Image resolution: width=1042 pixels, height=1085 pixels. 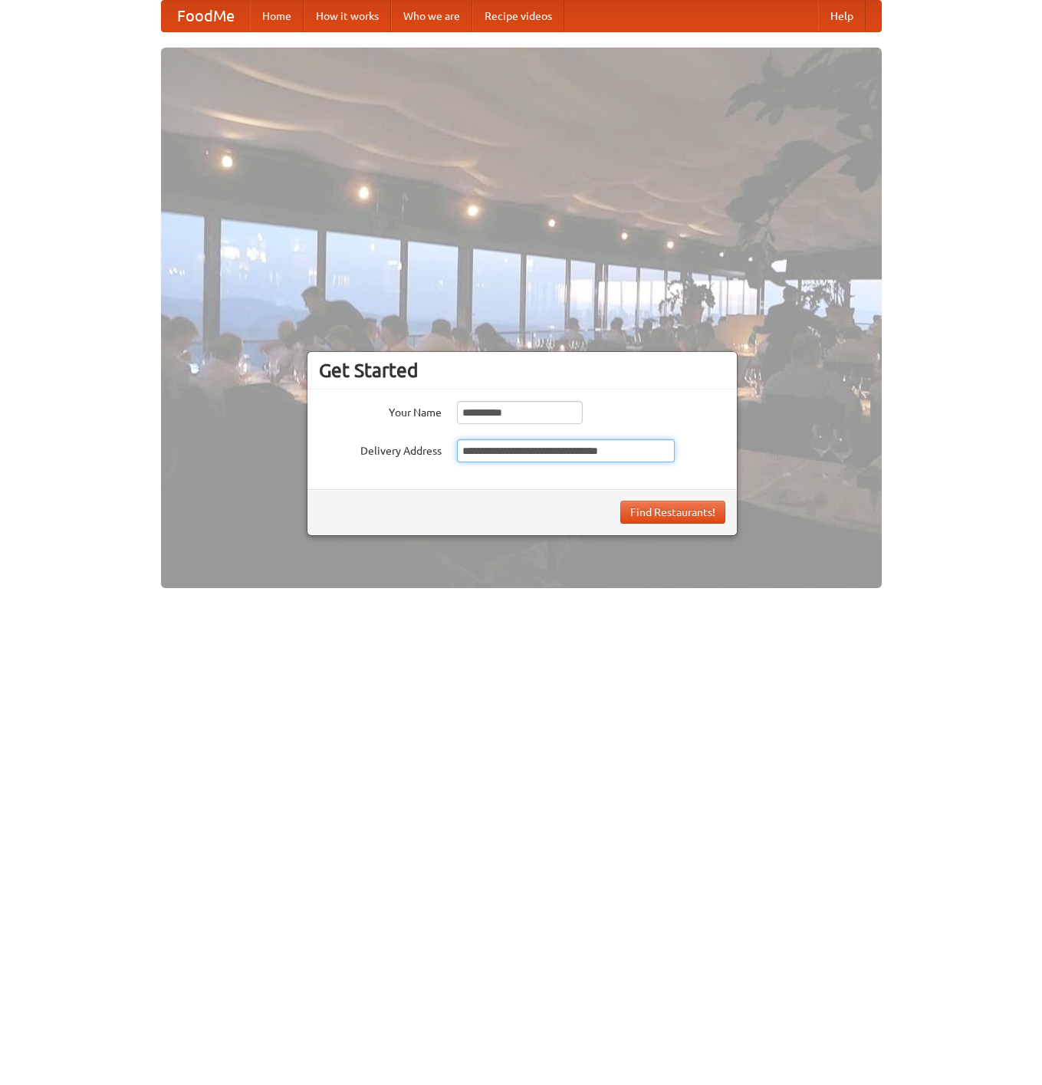 What do you see at coordinates (347, 16) in the screenshot?
I see `a: How it works` at bounding box center [347, 16].